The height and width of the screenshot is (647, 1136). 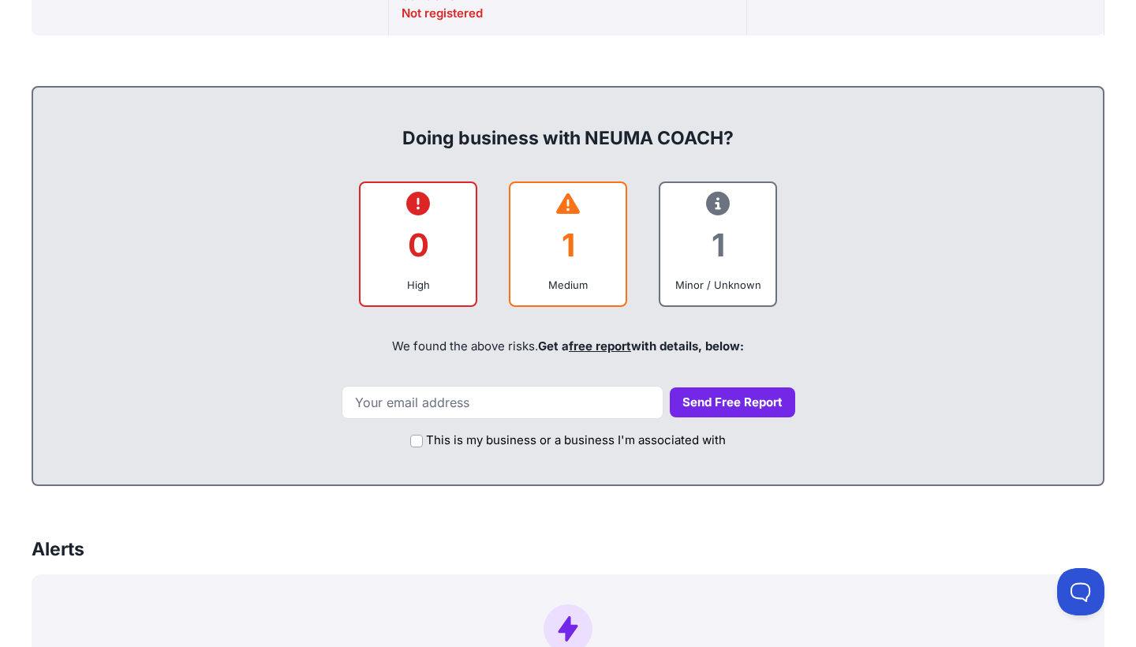 What do you see at coordinates (568, 125) in the screenshot?
I see `div: Doing business with NEUMA COACH?` at bounding box center [568, 125].